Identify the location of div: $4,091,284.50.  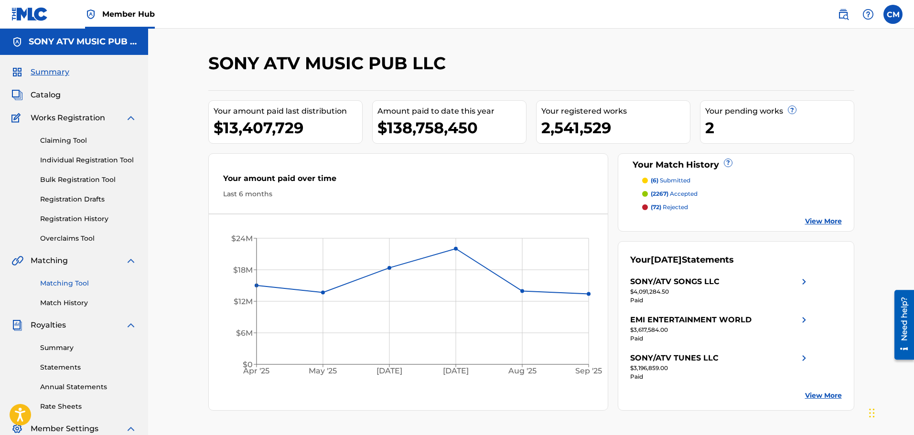
(720, 292).